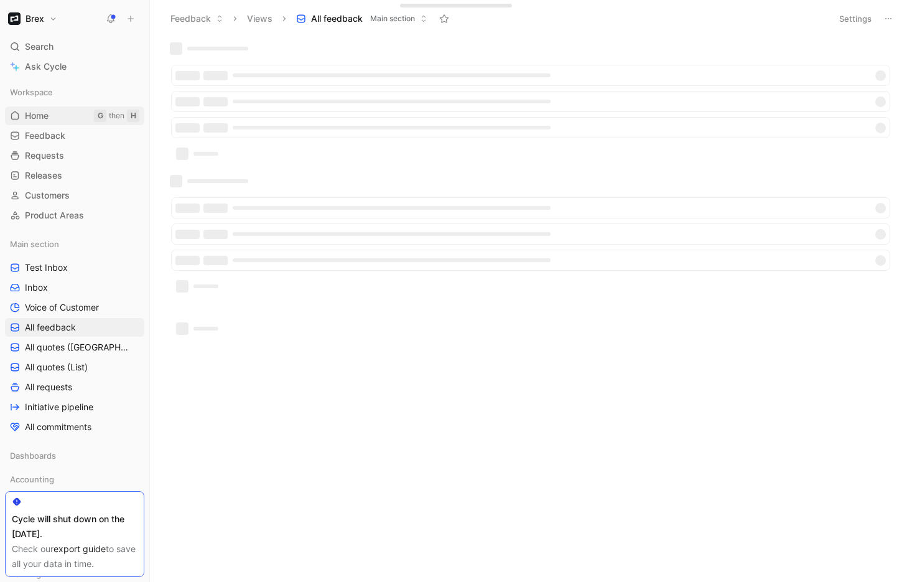 The image size is (912, 582). I want to click on a: Voice of Customer, so click(75, 307).